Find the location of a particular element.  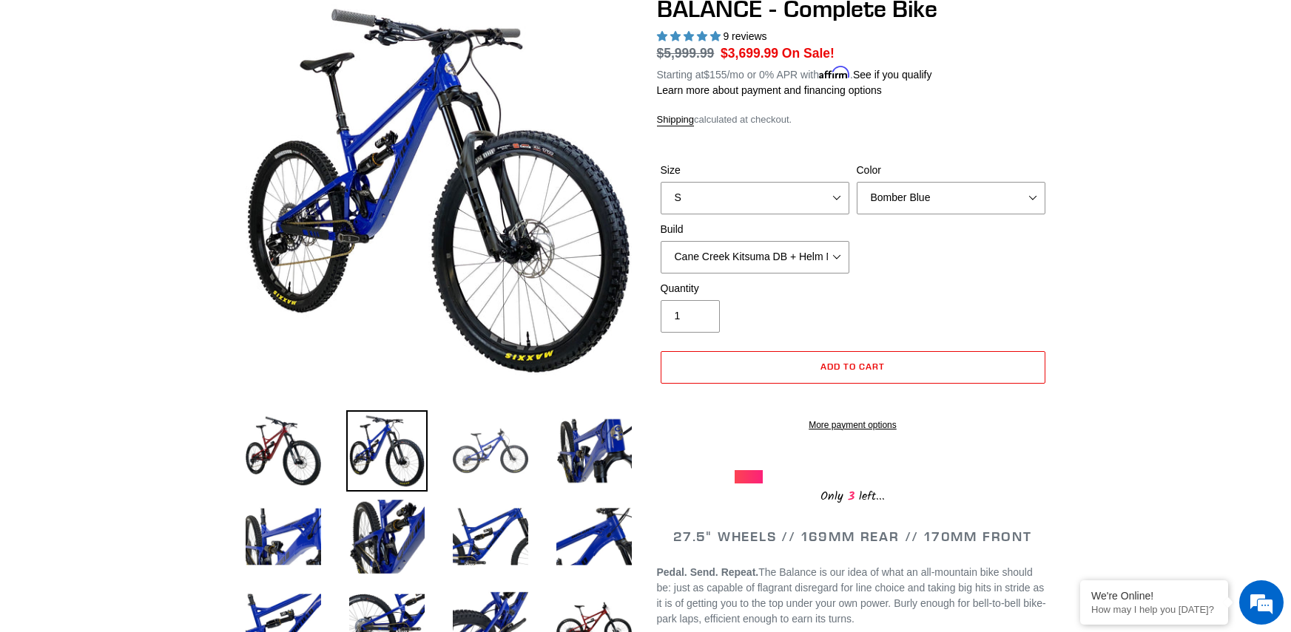

div: We're Online! is located at coordinates (1154, 596).